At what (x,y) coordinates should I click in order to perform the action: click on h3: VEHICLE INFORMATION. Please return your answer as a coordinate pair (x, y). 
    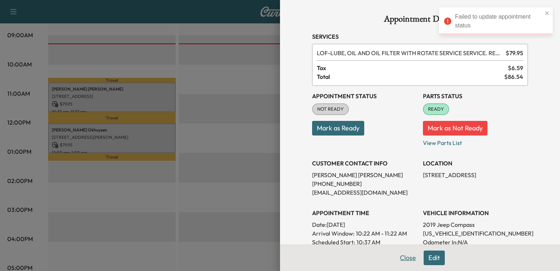
    Looking at the image, I should click on (476, 213).